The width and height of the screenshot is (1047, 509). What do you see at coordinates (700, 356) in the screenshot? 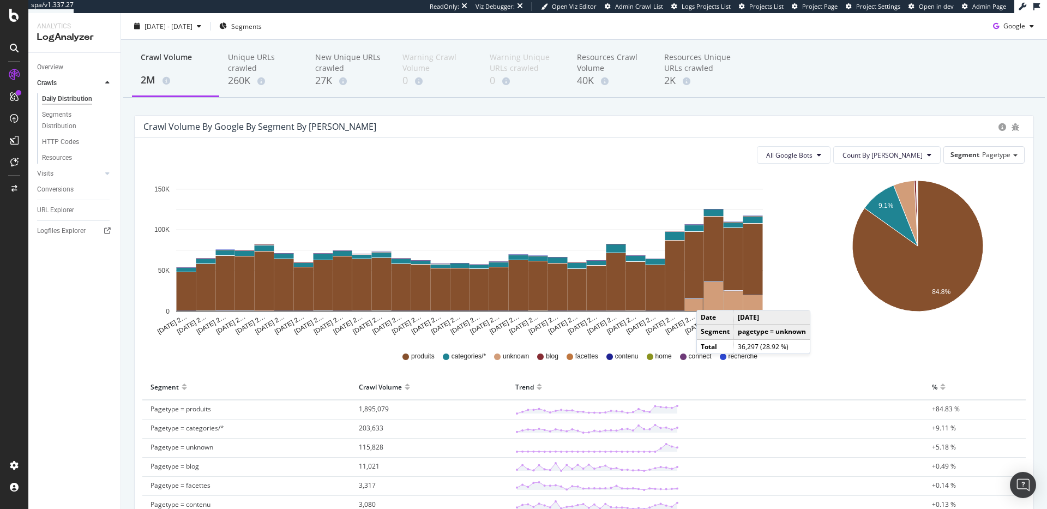
I see `span: connect` at bounding box center [700, 356].